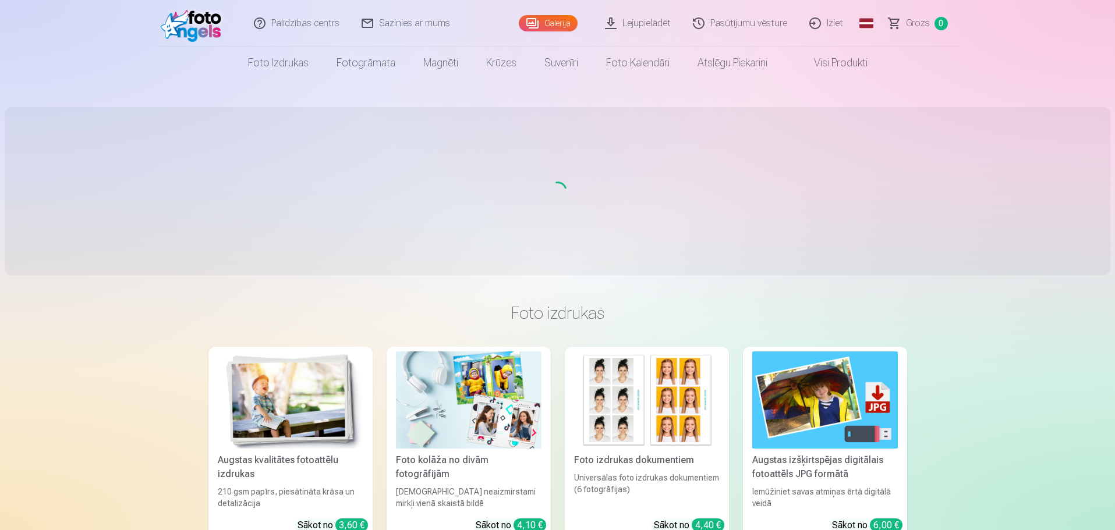  What do you see at coordinates (194, 23) in the screenshot?
I see `img: /fa1` at bounding box center [194, 23].